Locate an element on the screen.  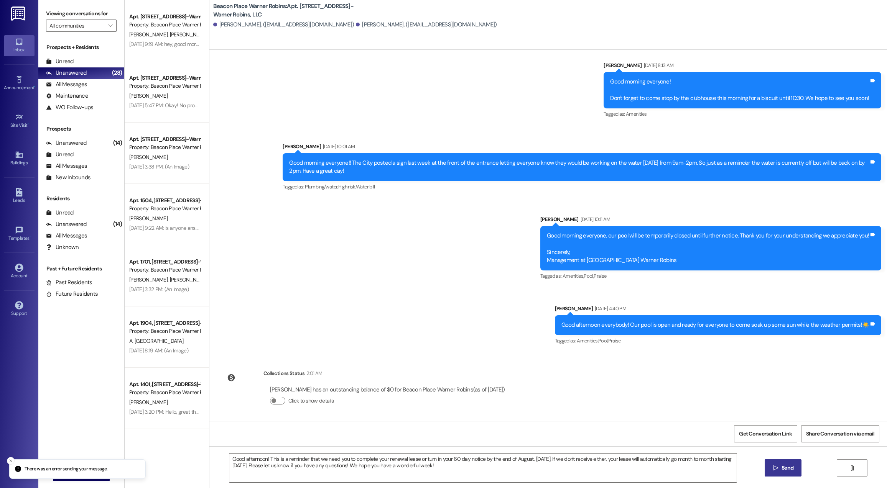
textarea: Good afternoon! This is a reminder that we need you to complete your renewal lease or turn in you... is located at coordinates (483, 468).